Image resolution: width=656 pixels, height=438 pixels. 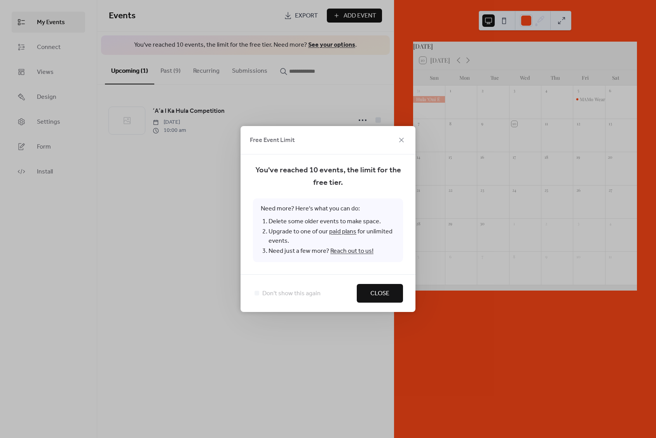 What do you see at coordinates (291, 293) in the screenshot?
I see `span: Don't show this again` at bounding box center [291, 293].